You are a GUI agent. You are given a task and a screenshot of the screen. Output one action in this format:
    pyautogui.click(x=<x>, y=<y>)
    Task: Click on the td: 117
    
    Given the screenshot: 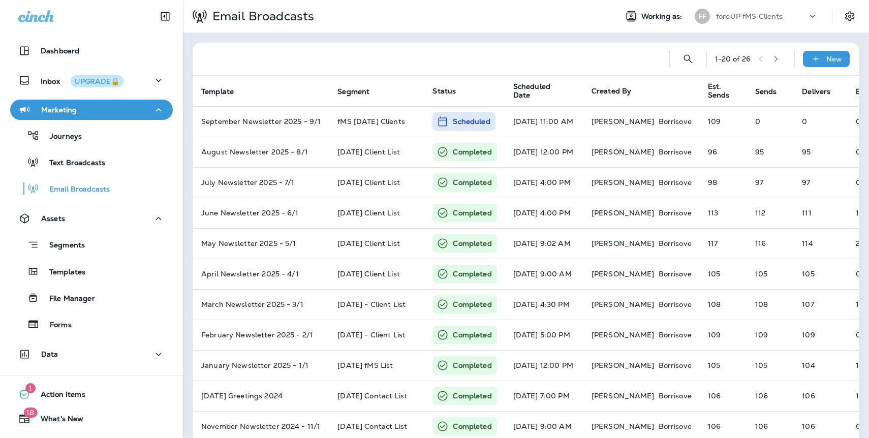 What is the action you would take?
    pyautogui.click(x=723, y=244)
    